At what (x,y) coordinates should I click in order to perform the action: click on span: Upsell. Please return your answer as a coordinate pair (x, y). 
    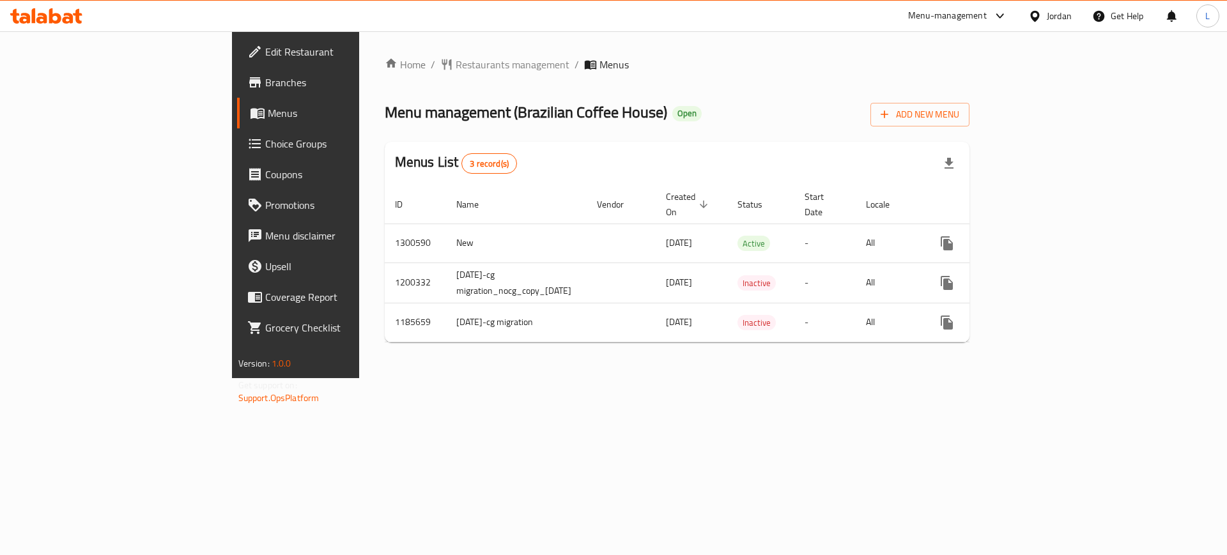
    Looking at the image, I should click on (346, 266).